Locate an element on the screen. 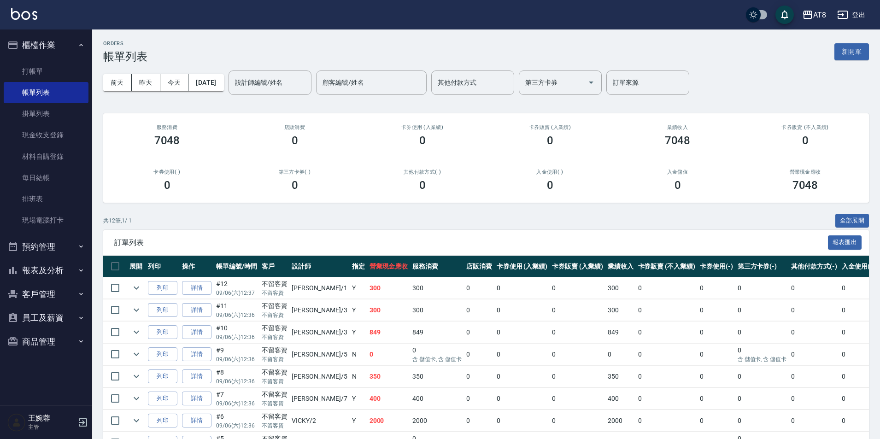 This screenshot has width=880, height=439. td: #6 is located at coordinates (236, 421).